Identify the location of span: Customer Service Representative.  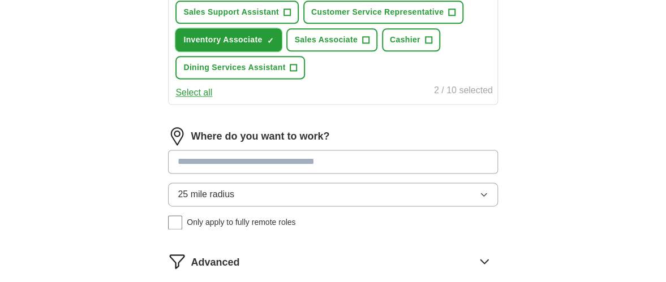
(377, 12).